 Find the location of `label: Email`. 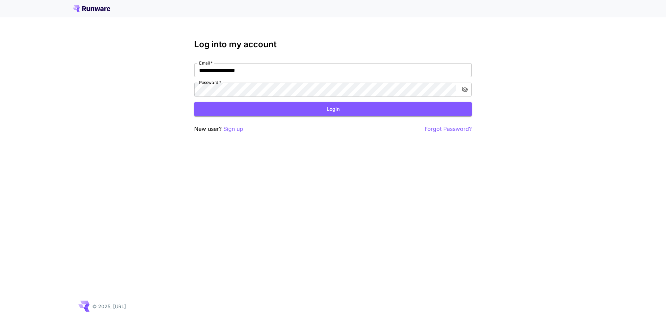

label: Email is located at coordinates (206, 63).